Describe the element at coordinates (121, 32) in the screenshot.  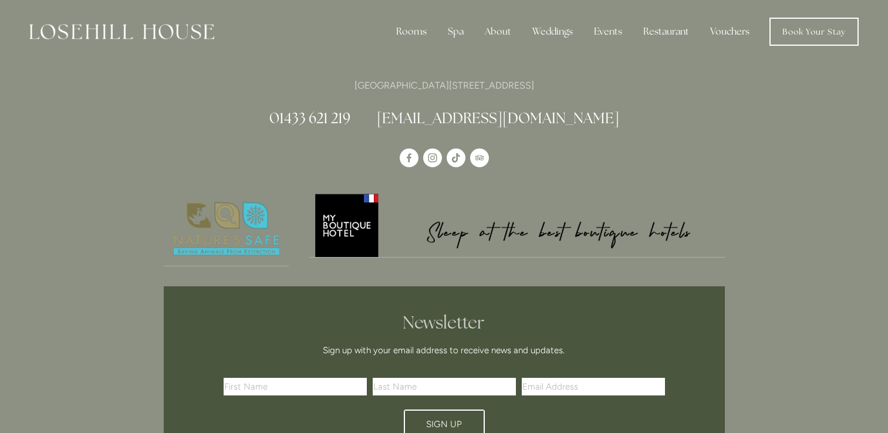
I see `img: Losehill House` at that location.